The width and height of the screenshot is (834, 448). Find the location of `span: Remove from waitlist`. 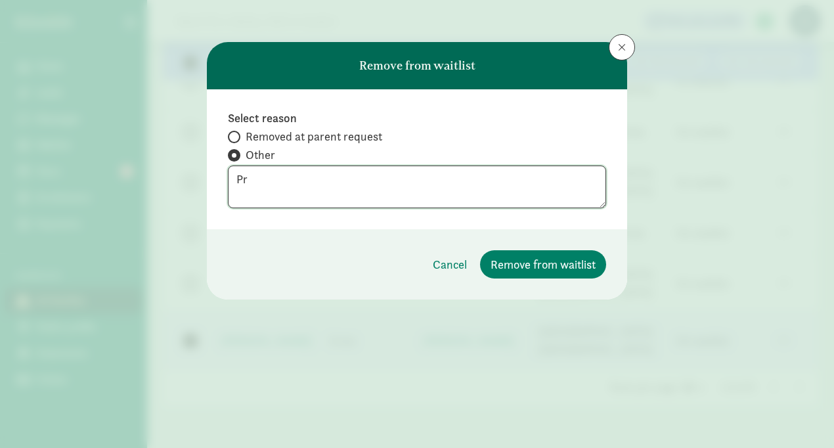

span: Remove from waitlist is located at coordinates (543, 264).